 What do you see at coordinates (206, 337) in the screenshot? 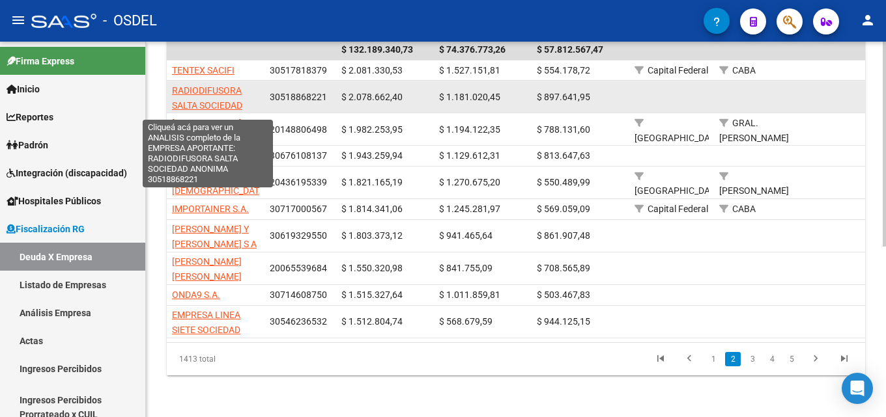
I see `span: EMPRESA LINEA SIETE SOCIEDAD ANONIMA DE TRANSPORTE` at bounding box center [206, 337].